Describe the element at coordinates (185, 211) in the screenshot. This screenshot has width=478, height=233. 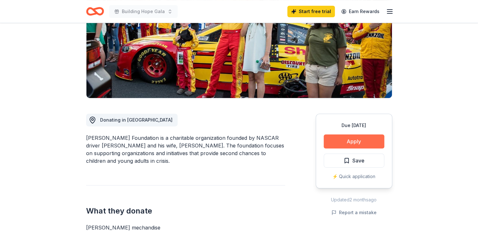
I see `h2: What they donate` at that location.